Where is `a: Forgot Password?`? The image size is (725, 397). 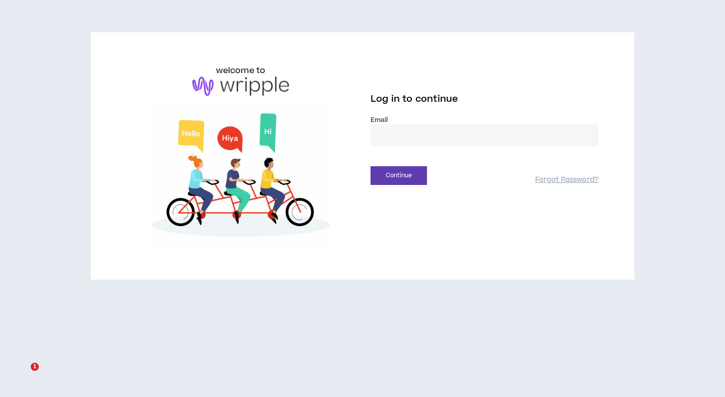
a: Forgot Password? is located at coordinates (567, 180).